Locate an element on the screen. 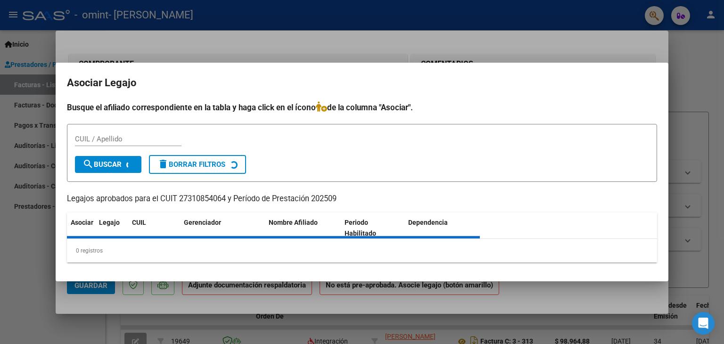 The width and height of the screenshot is (724, 344). span: Buscar is located at coordinates (102, 165).